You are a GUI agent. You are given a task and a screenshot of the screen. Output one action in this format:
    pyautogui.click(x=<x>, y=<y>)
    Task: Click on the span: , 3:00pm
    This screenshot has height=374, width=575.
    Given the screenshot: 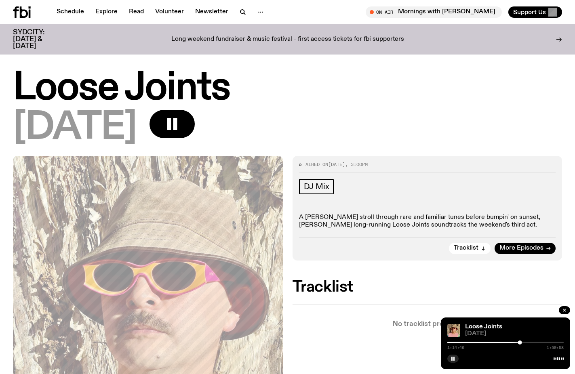 What is the action you would take?
    pyautogui.click(x=356, y=164)
    